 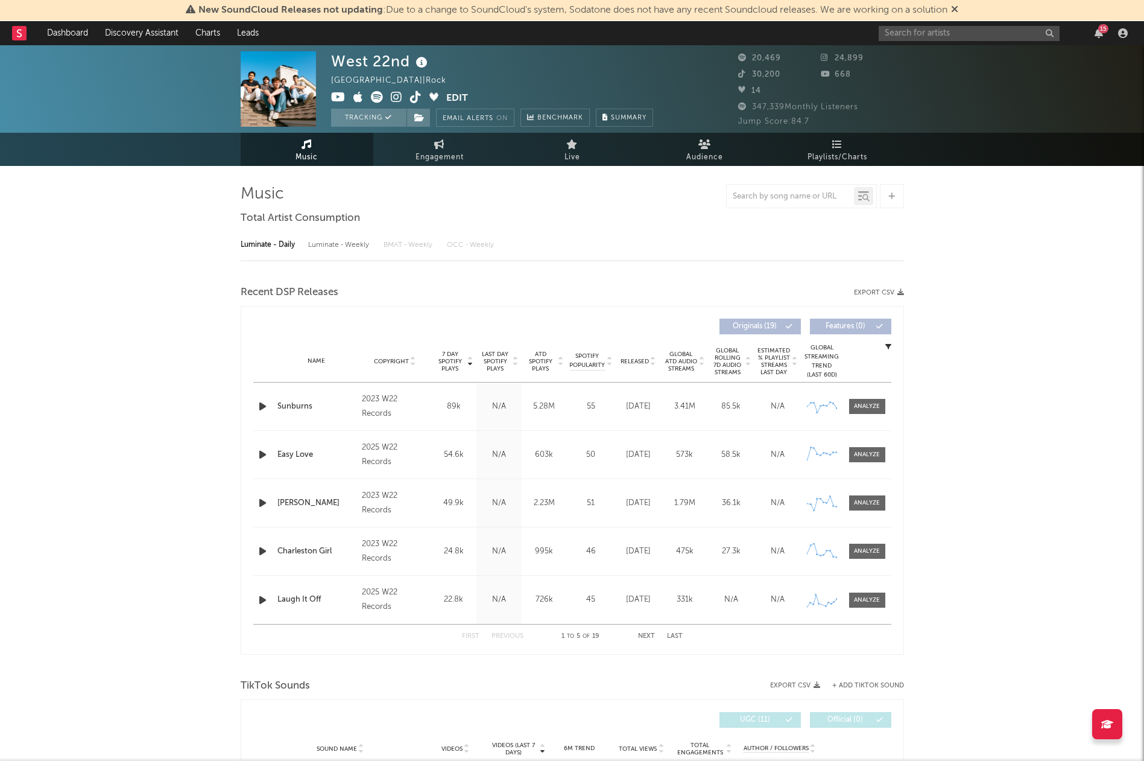 What do you see at coordinates (955, 10) in the screenshot?
I see `span: Dismiss` at bounding box center [955, 10].